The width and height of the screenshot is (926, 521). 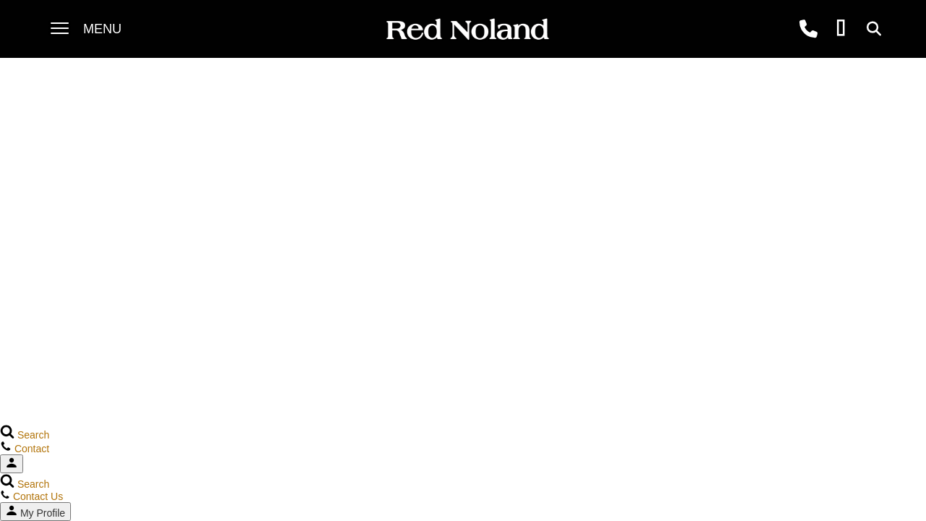 I want to click on img: Red Noland Auto Group, so click(x=466, y=30).